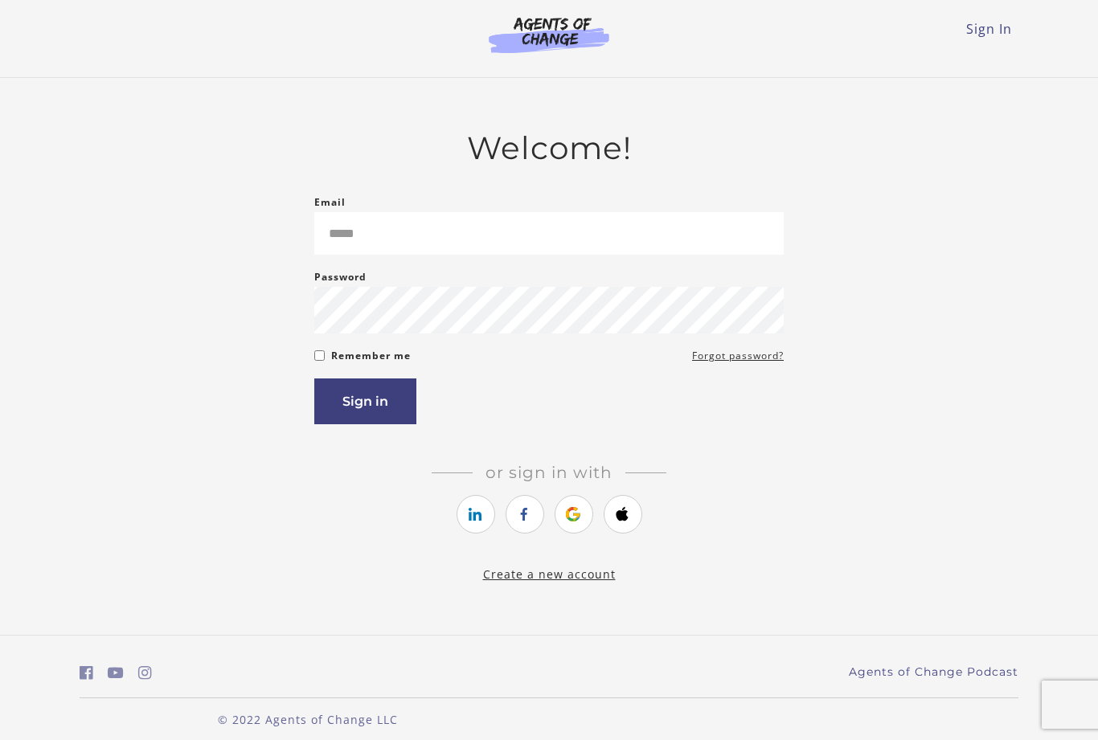  I want to click on label: Email, so click(329, 202).